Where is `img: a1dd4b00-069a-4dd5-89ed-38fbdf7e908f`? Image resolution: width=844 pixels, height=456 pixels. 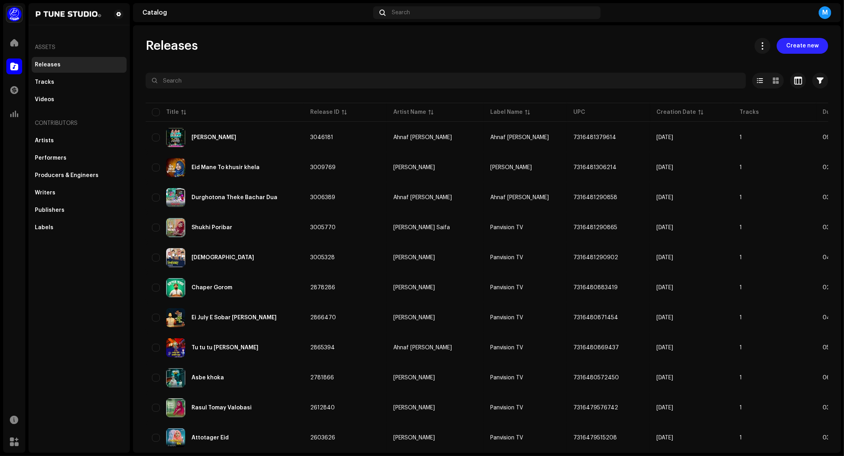 img: a1dd4b00-069a-4dd5-89ed-38fbdf7e908f is located at coordinates (14, 14).